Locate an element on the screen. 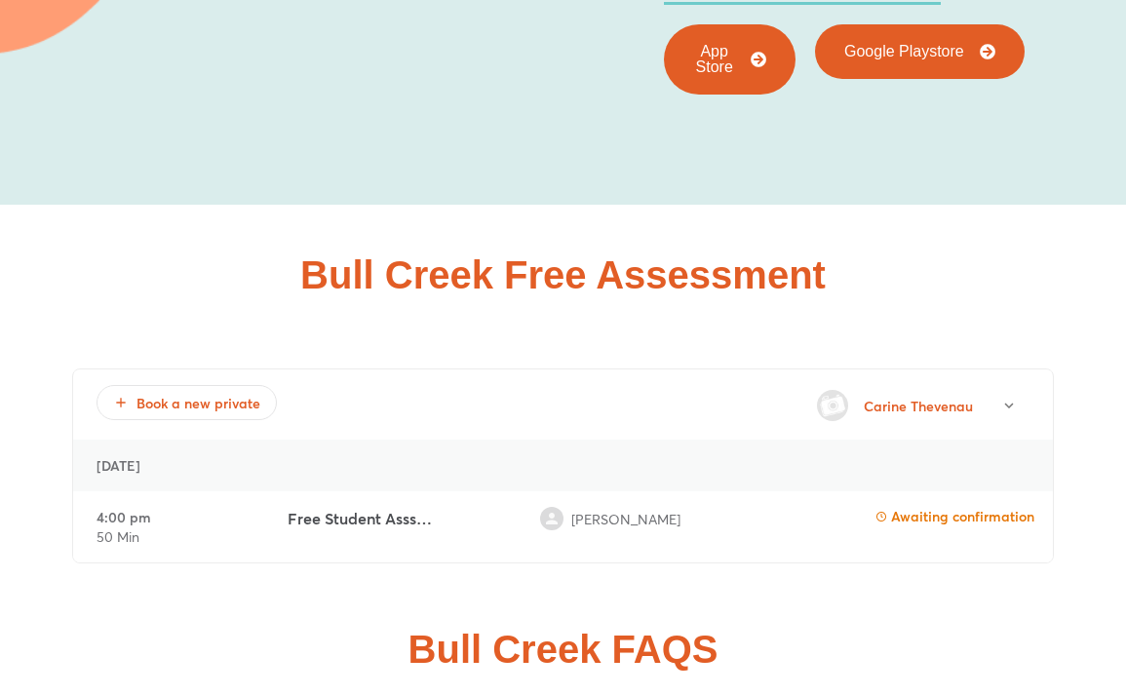 Image resolution: width=1126 pixels, height=695 pixels. h2: Bull Creek FAQS is located at coordinates (563, 649).